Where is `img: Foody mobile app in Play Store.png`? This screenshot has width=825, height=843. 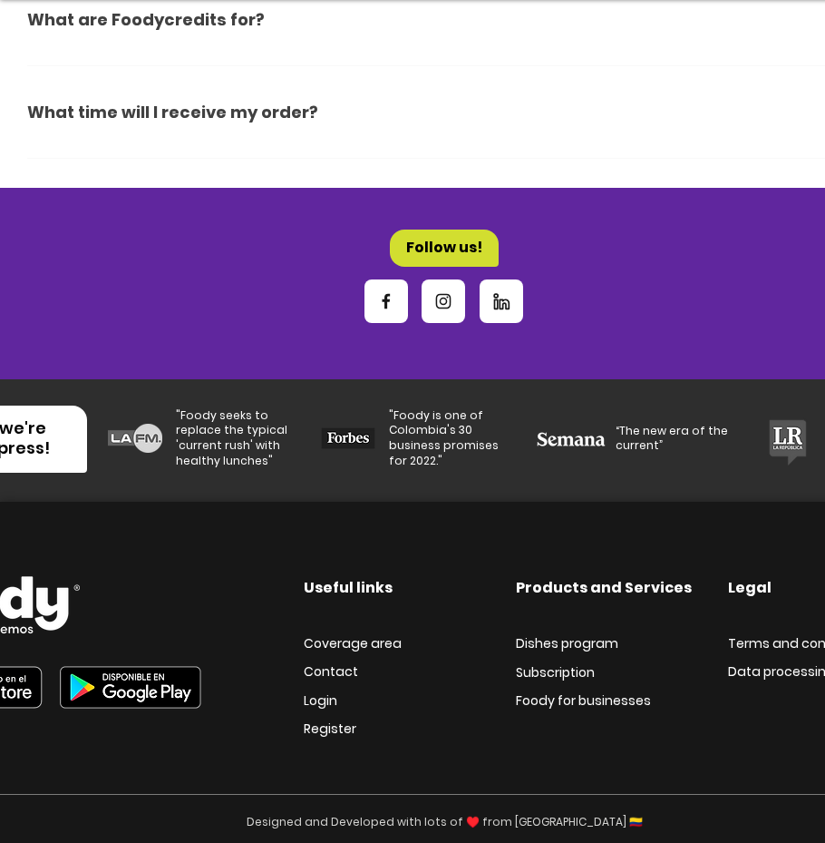 img: Foody mobile app in Play Store.png is located at coordinates (131, 687).